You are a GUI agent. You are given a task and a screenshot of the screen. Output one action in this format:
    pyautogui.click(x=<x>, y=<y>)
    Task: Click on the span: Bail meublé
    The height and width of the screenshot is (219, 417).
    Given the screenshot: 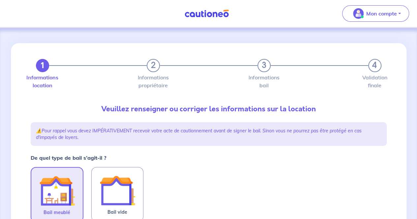 What is the action you would take?
    pyautogui.click(x=57, y=212)
    